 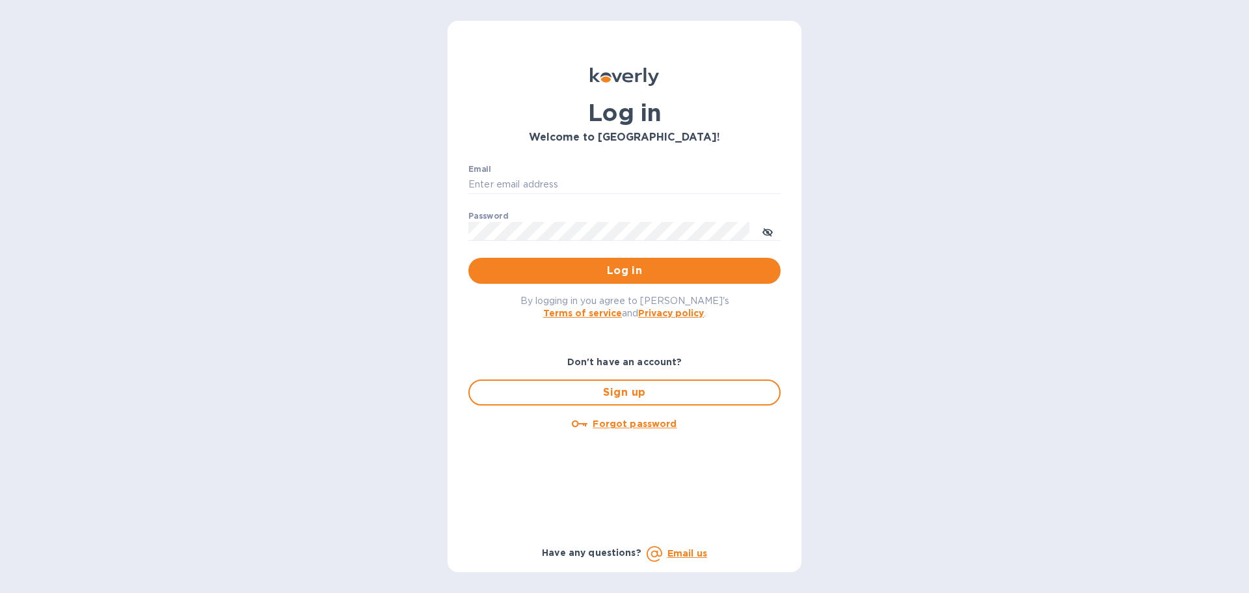 What do you see at coordinates (625, 77) in the screenshot?
I see `img: Koverly` at bounding box center [625, 77].